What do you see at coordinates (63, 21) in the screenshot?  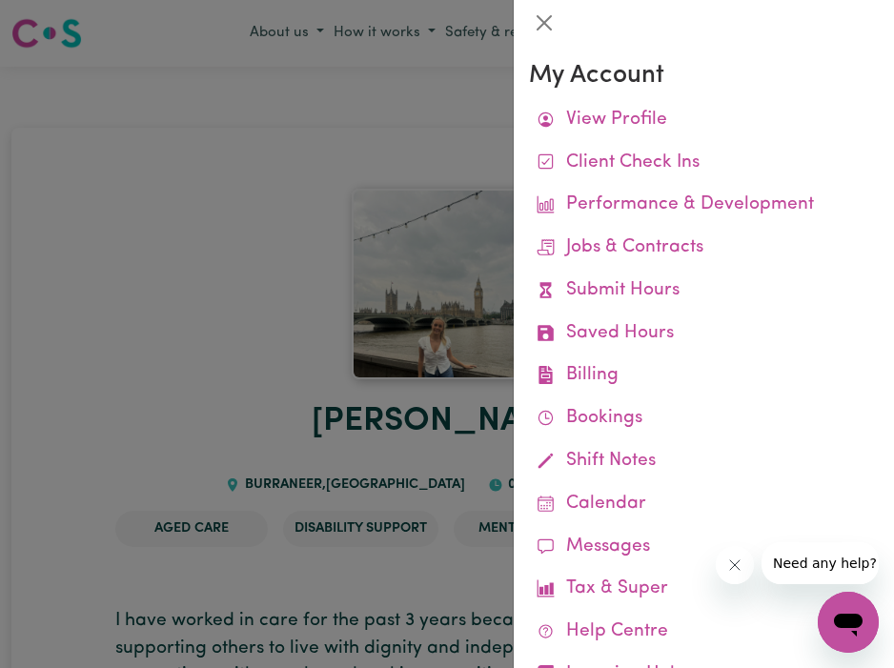 I see `span: Need any help?` at bounding box center [63, 21].